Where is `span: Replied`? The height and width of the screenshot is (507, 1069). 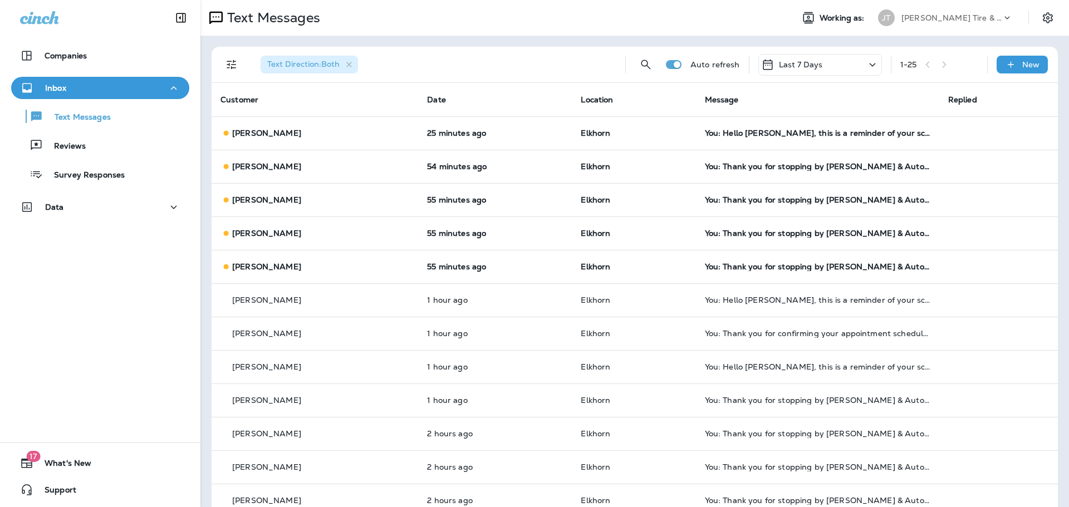 span: Replied is located at coordinates (962, 100).